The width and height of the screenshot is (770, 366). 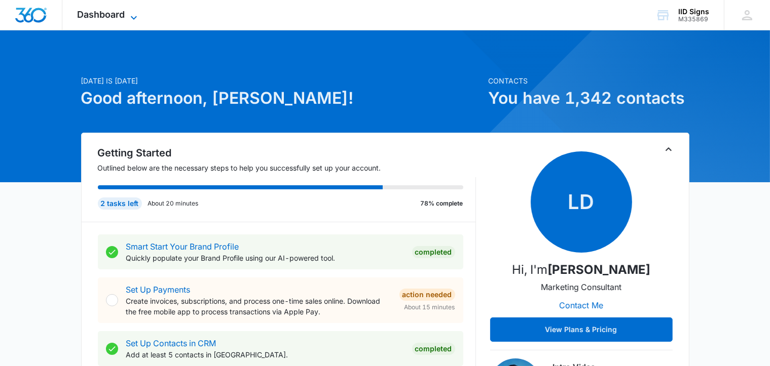 What do you see at coordinates (589, 81) in the screenshot?
I see `p: Contacts` at bounding box center [589, 81].